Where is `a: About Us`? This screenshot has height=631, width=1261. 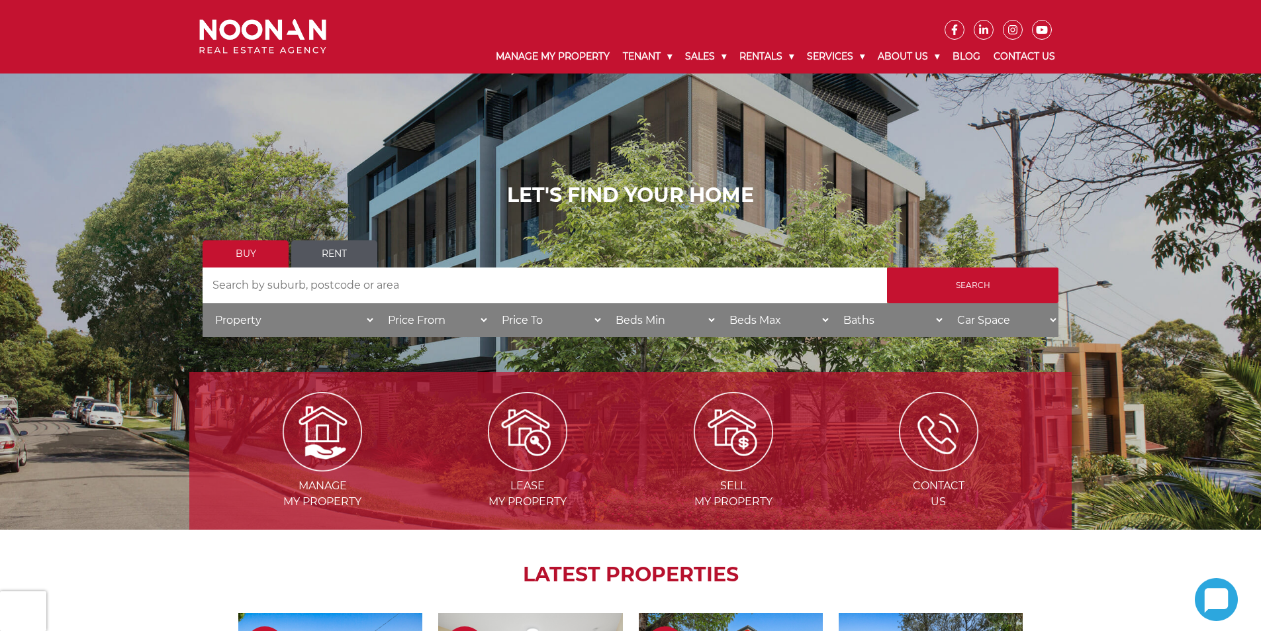 a: About Us is located at coordinates (908, 56).